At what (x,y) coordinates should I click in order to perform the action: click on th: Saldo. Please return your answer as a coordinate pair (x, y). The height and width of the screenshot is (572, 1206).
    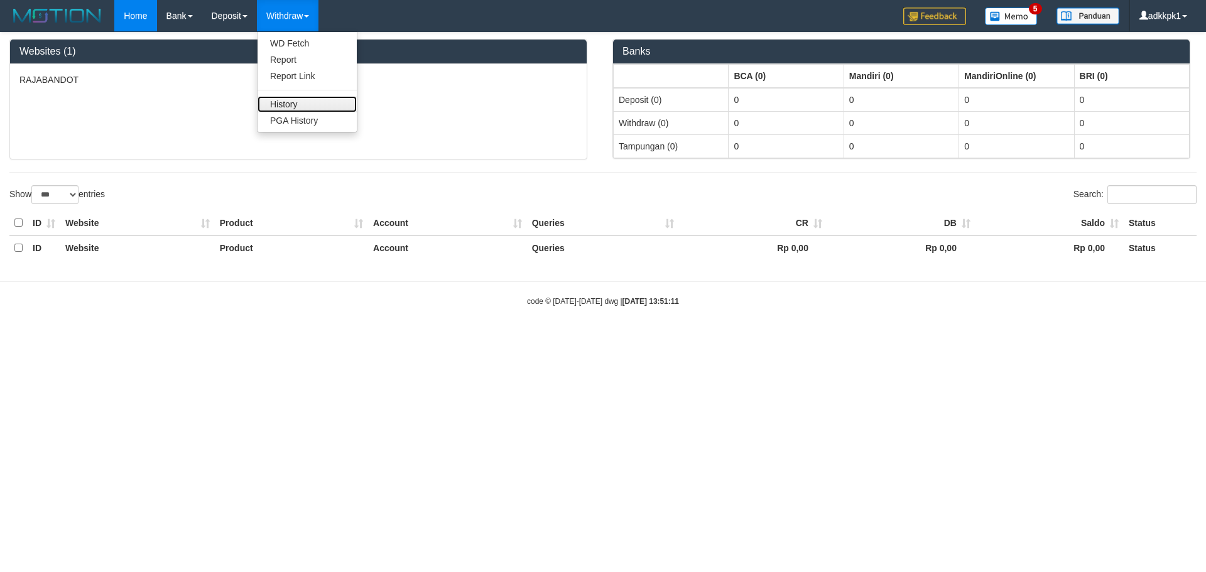
    Looking at the image, I should click on (1050, 223).